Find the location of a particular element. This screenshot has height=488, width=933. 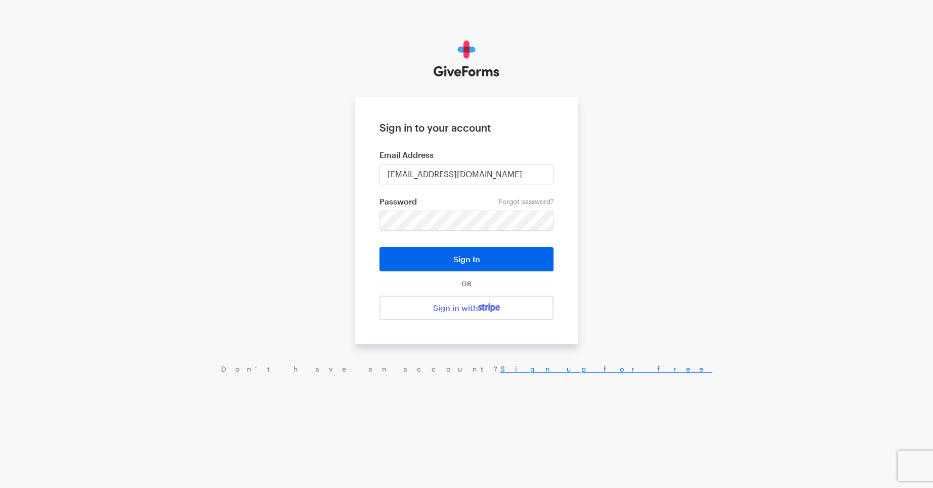

img: stripe-07469f1003232ad58a8838275b02f7af1ac9ba95304e10fa954b414cd571f63b.svg is located at coordinates (489, 308).